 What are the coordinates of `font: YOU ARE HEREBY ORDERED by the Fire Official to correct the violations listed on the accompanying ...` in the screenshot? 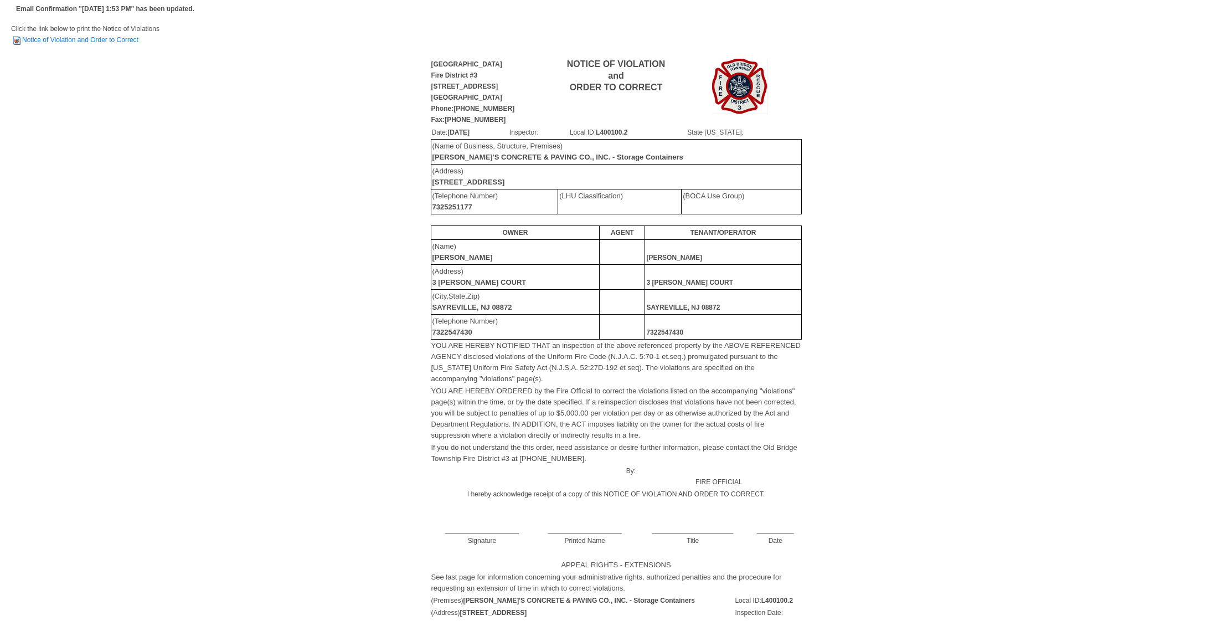 It's located at (614, 413).